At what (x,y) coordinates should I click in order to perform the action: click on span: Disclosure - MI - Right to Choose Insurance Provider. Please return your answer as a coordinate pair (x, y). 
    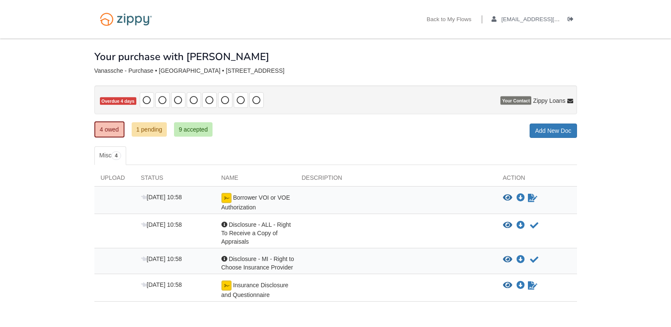
    Looking at the image, I should click on (258, 263).